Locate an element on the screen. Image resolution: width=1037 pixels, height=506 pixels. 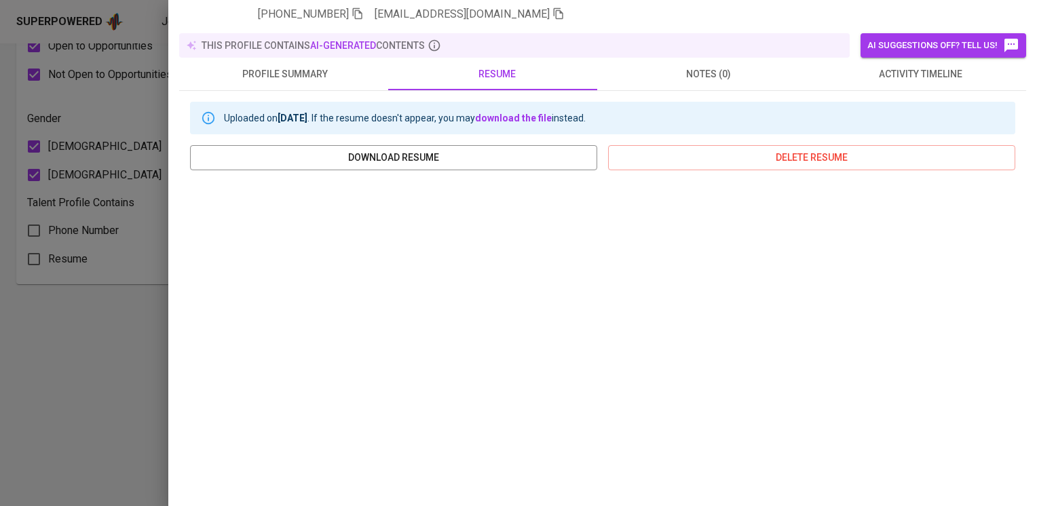
span: download resume is located at coordinates (394, 157).